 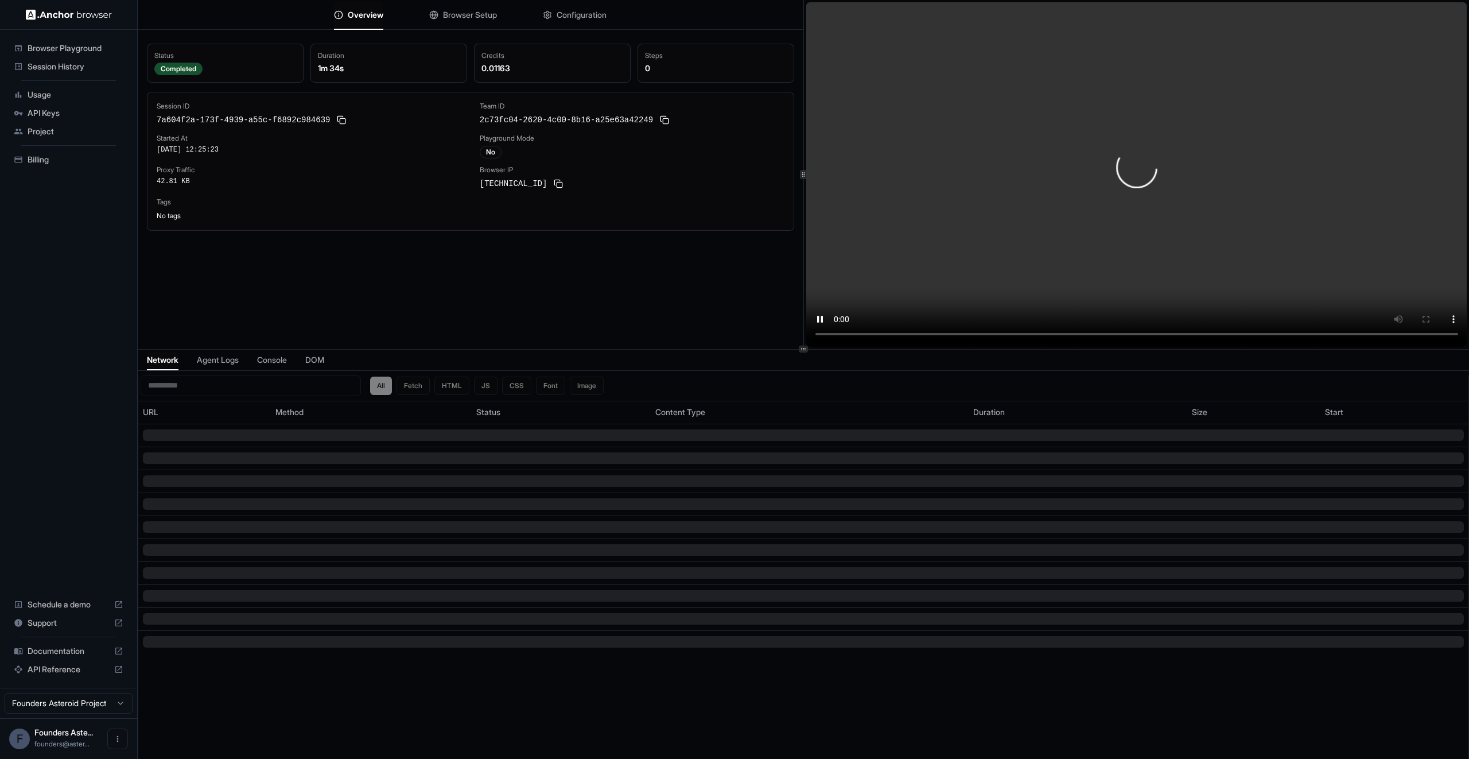 I want to click on div: Content Type, so click(x=810, y=412).